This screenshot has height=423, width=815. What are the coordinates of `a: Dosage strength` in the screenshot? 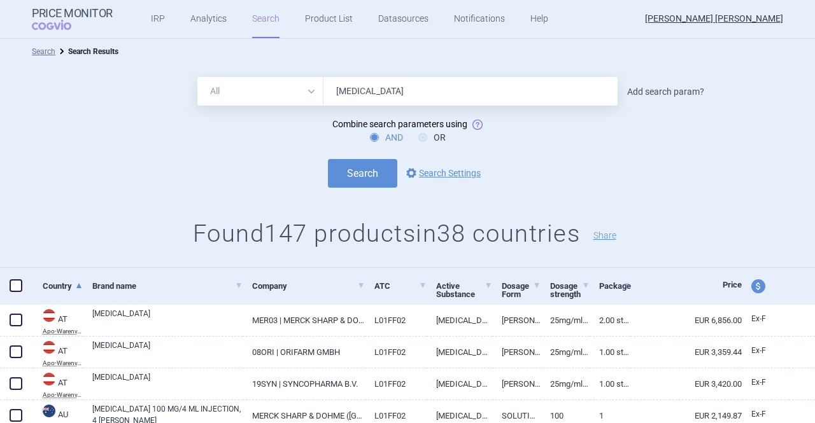 It's located at (570, 290).